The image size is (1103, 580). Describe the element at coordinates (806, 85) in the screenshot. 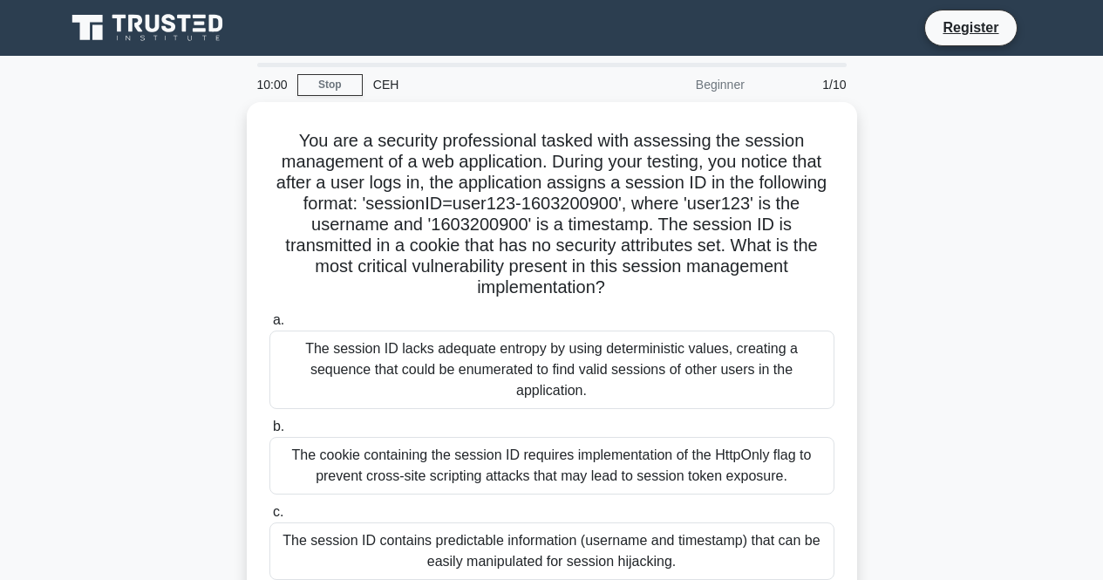

I see `div: 1/10` at that location.